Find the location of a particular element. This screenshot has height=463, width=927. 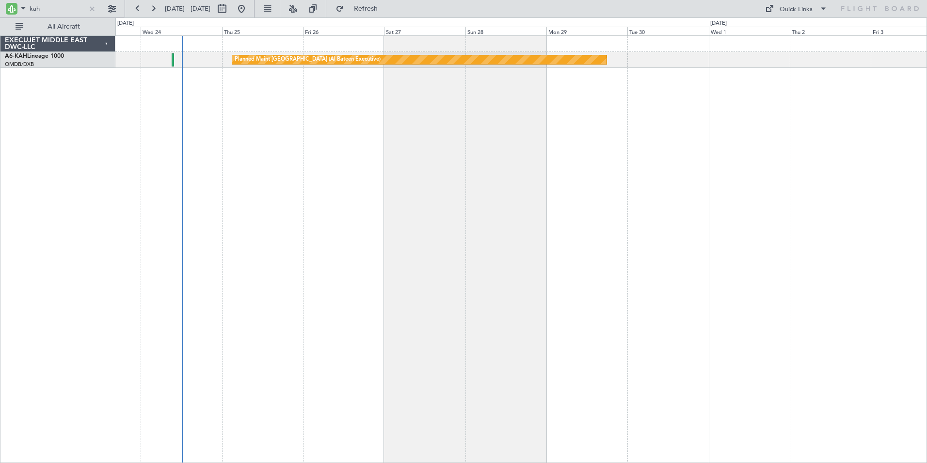

div: Wed 24 is located at coordinates (181, 31).